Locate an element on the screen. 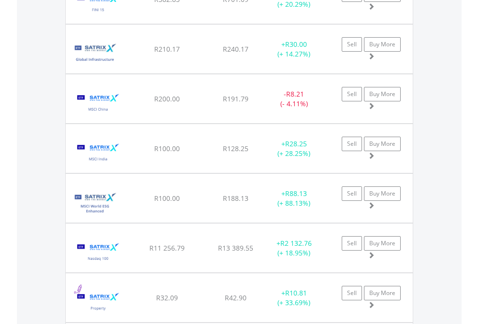 Image resolution: width=478 pixels, height=324 pixels. span: R188.13 is located at coordinates (235, 198).